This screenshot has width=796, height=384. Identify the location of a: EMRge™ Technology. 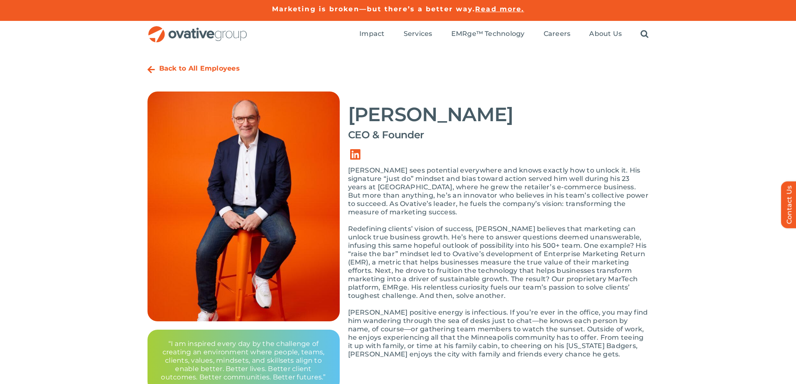
(488, 34).